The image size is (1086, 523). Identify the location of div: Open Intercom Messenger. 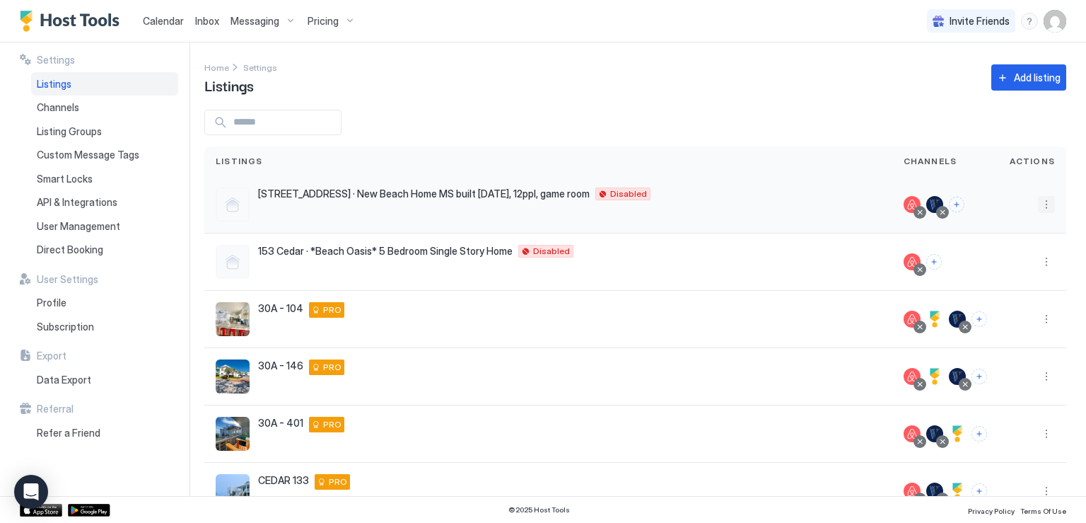
(31, 491).